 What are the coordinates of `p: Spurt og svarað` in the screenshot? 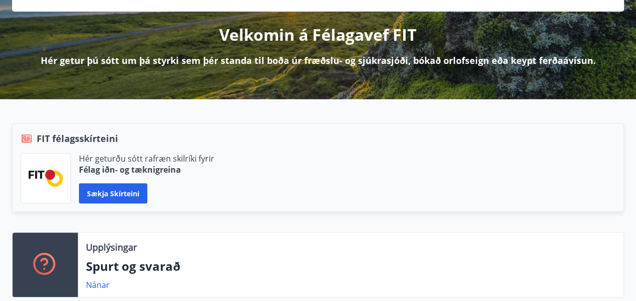 It's located at (350, 266).